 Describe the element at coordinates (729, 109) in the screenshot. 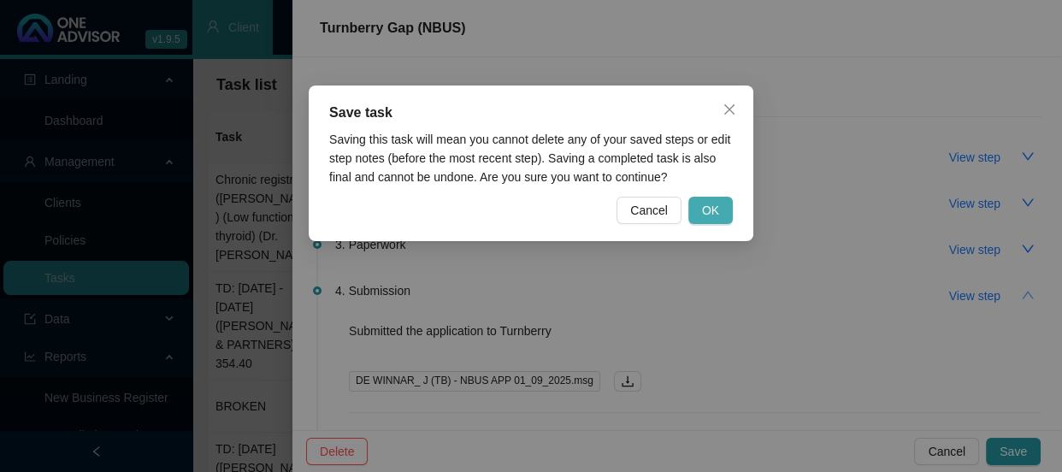

I see `span: close` at that location.